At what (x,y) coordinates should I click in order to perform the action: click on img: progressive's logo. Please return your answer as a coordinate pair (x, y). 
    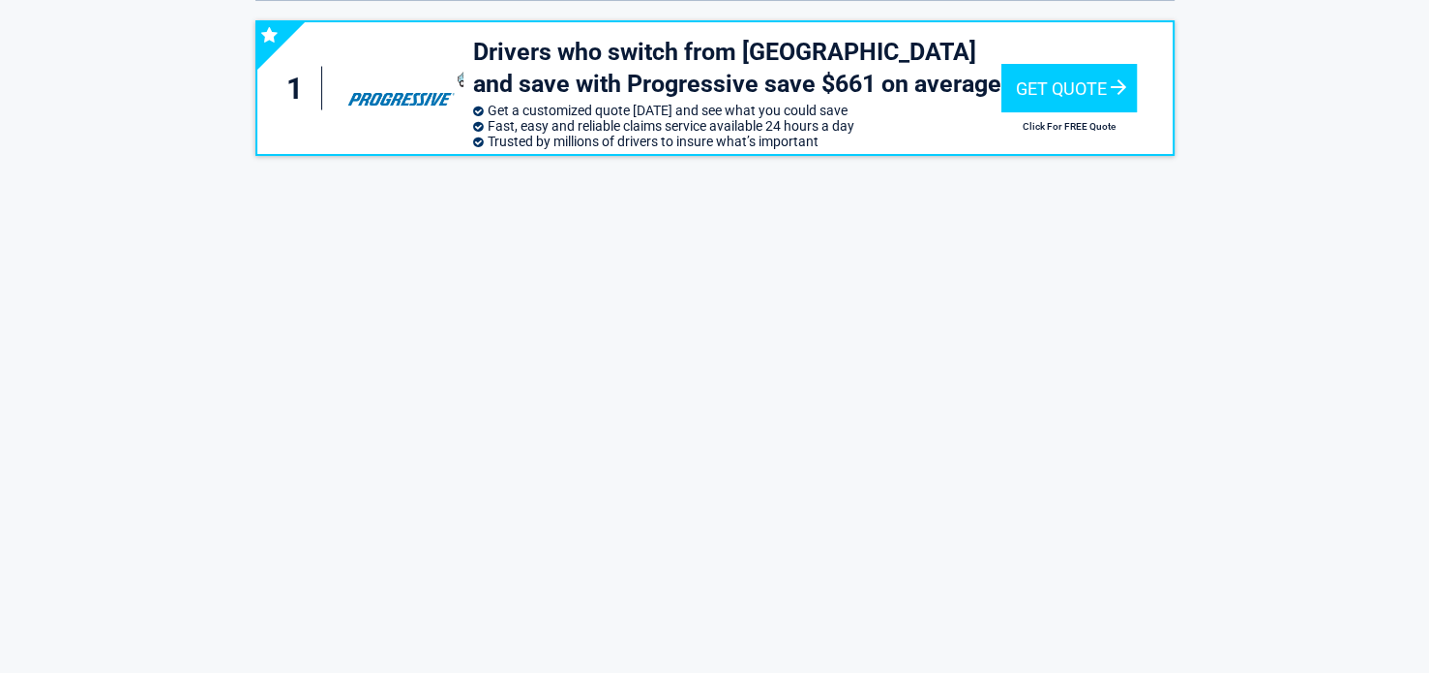
    Looking at the image, I should click on (401, 88).